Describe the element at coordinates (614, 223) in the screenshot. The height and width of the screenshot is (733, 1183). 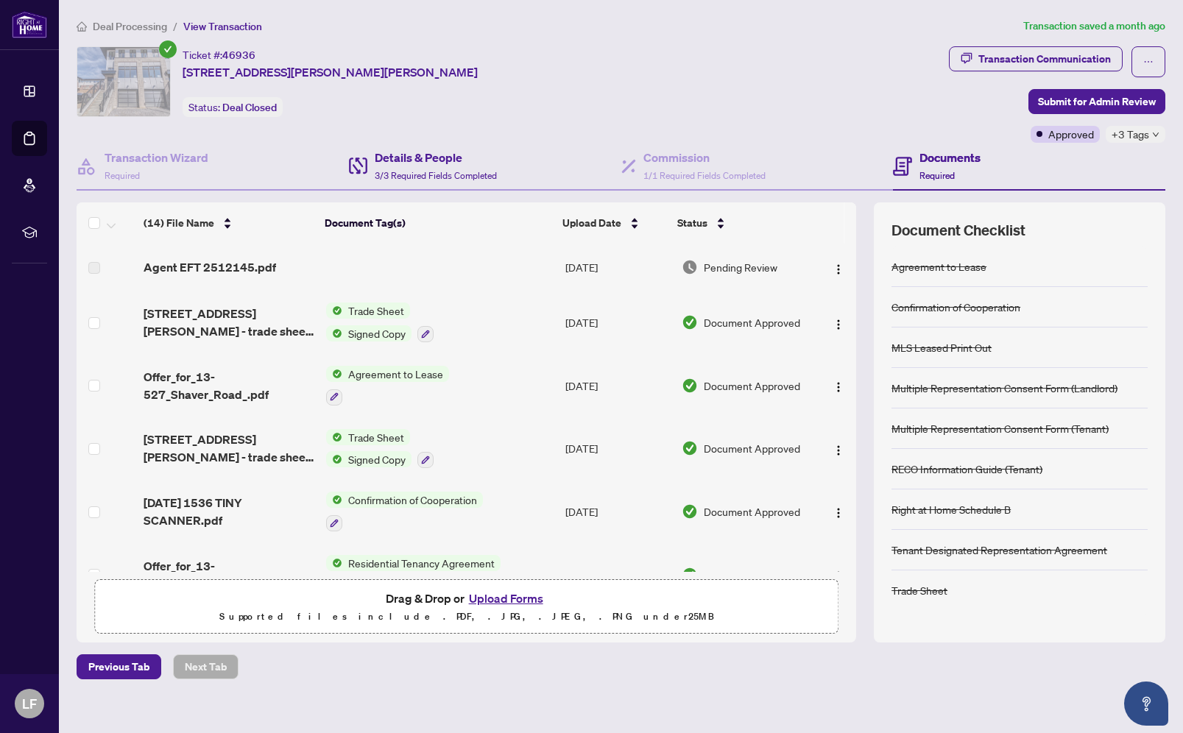
I see `th: Upload Date` at that location.